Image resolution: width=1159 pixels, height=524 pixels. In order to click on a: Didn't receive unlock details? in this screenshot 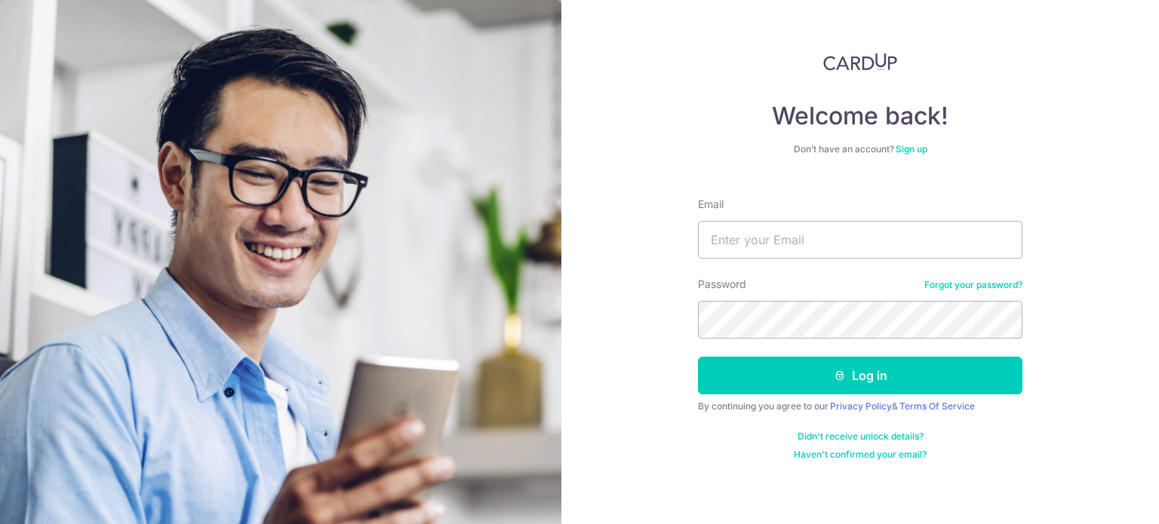, I will do `click(860, 437)`.